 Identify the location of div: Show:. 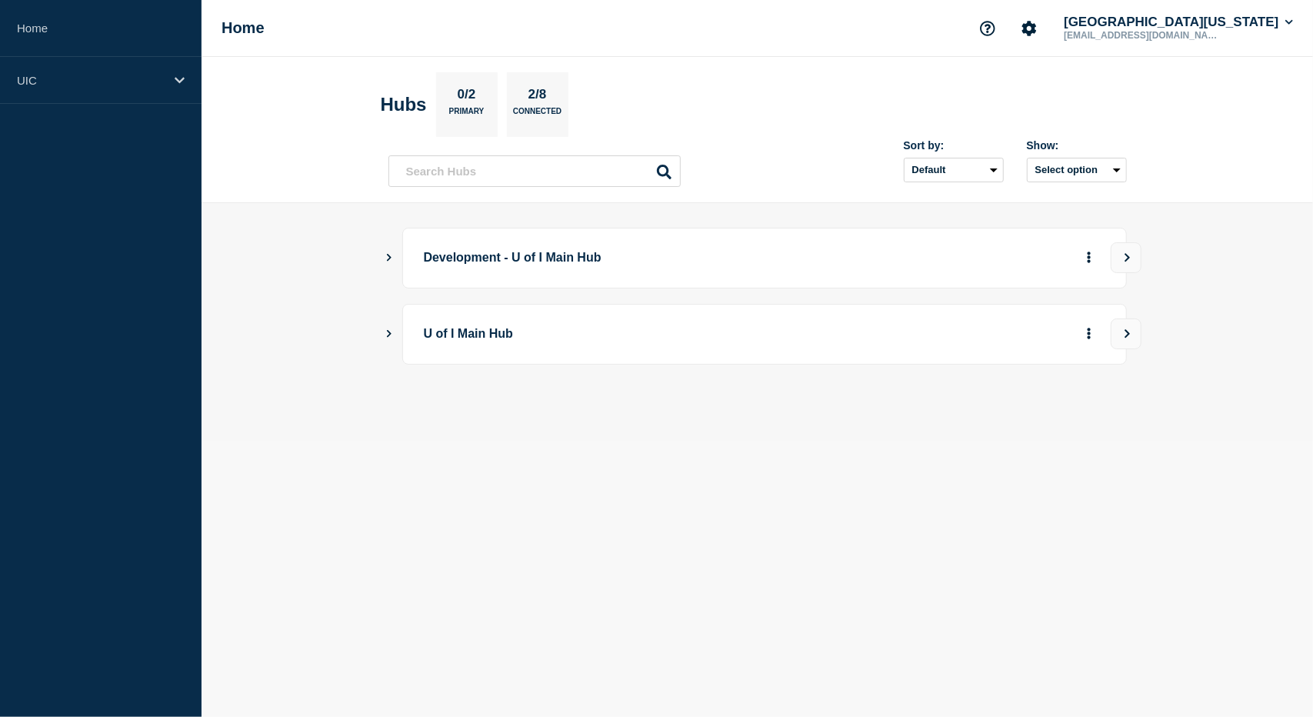
(1077, 145).